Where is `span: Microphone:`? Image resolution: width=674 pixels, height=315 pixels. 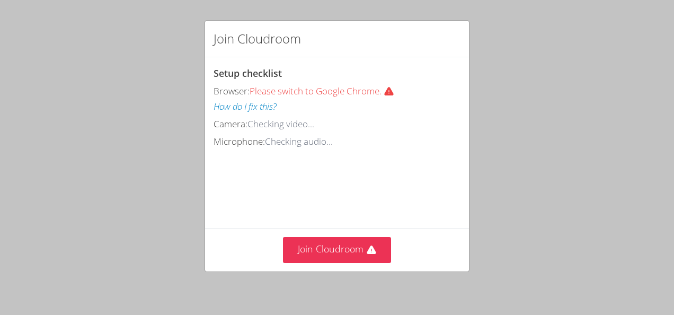
span: Microphone: is located at coordinates (239, 141).